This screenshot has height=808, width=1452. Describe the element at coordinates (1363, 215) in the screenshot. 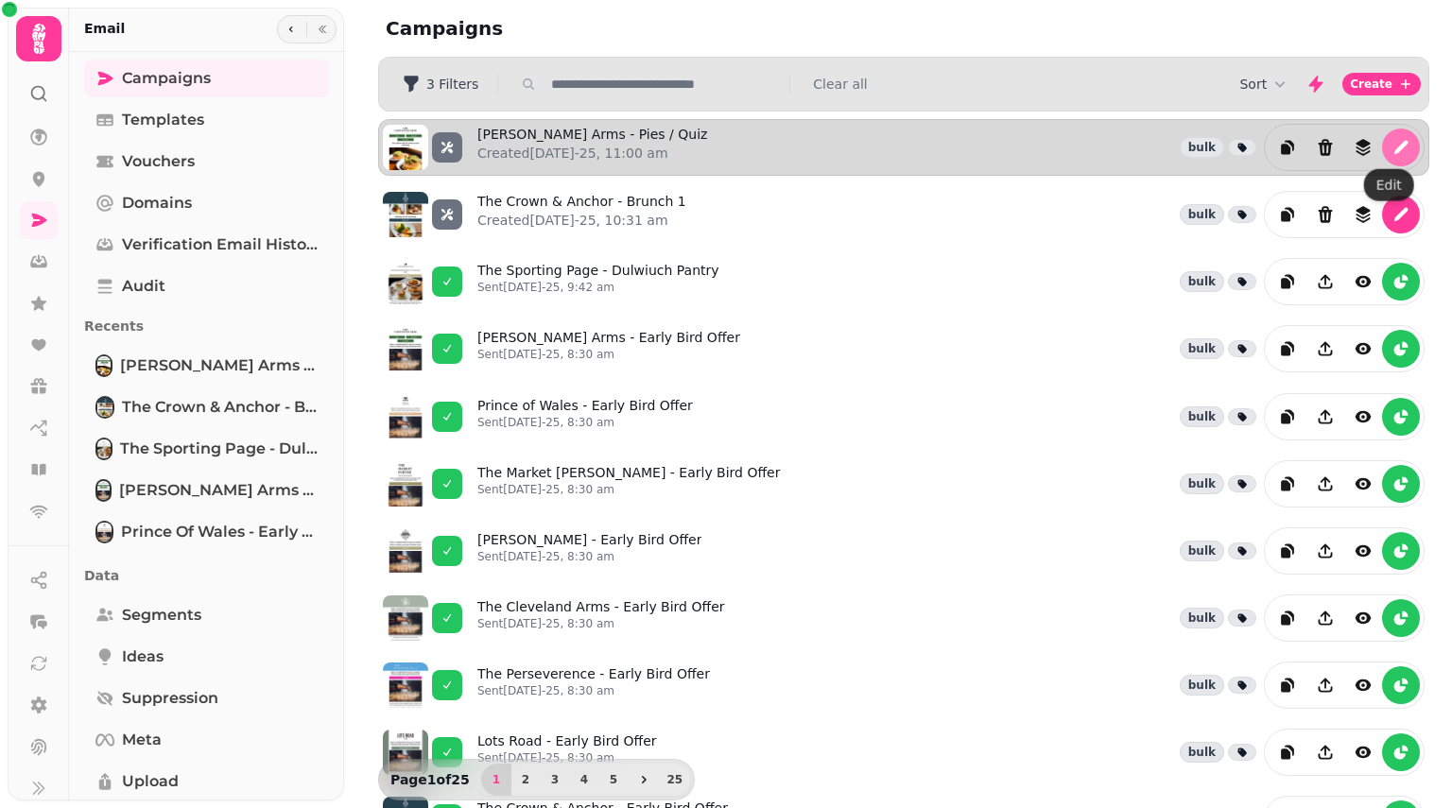

I see `button: revisions` at that location.